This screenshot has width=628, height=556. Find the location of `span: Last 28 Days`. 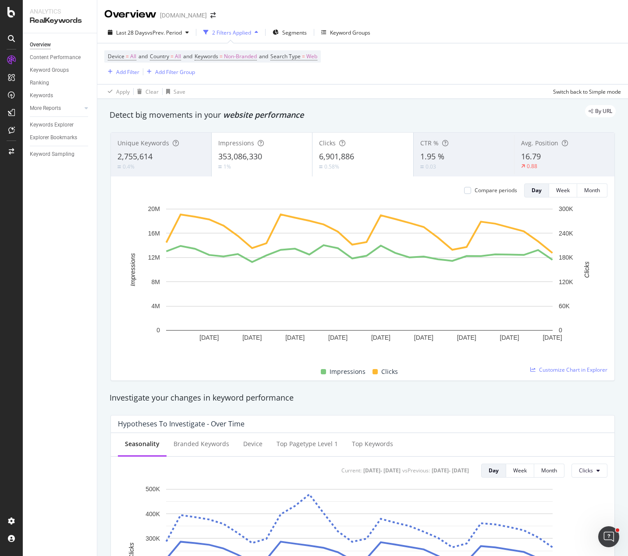

span: Last 28 Days is located at coordinates (131, 32).